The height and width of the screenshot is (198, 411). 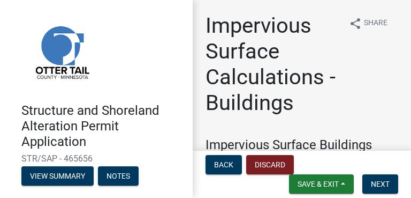 I want to click on button: Notes, so click(x=118, y=176).